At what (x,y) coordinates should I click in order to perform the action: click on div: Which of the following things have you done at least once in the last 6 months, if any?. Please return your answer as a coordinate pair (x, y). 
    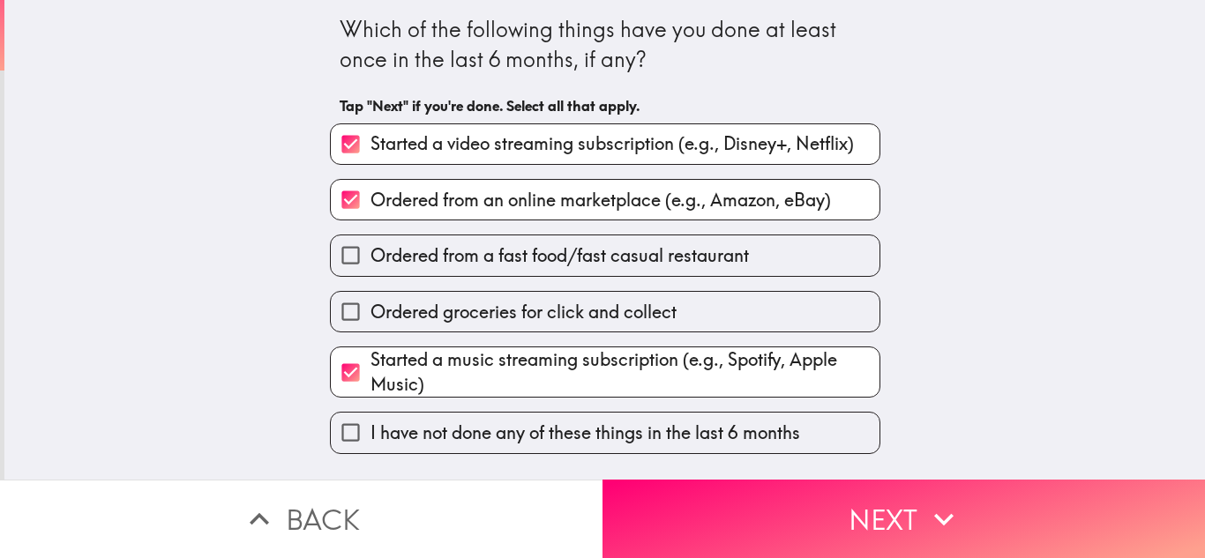
    Looking at the image, I should click on (605, 44).